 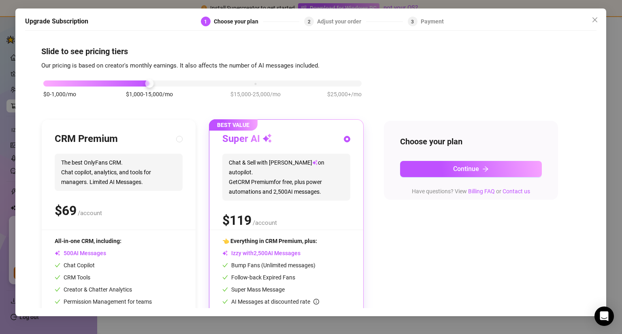 I want to click on span: The best OnlyFans CRM. Chat copilot, analytics, and tools for managers. Limited AI Messages., so click(x=119, y=172).